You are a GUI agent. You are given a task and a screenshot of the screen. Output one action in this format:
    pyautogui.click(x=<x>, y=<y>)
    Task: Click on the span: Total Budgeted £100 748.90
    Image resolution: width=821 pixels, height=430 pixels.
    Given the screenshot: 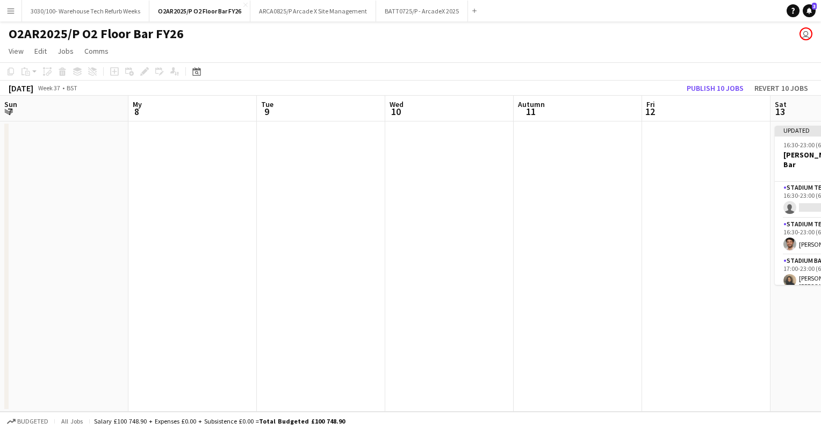 What is the action you would take?
    pyautogui.click(x=302, y=421)
    